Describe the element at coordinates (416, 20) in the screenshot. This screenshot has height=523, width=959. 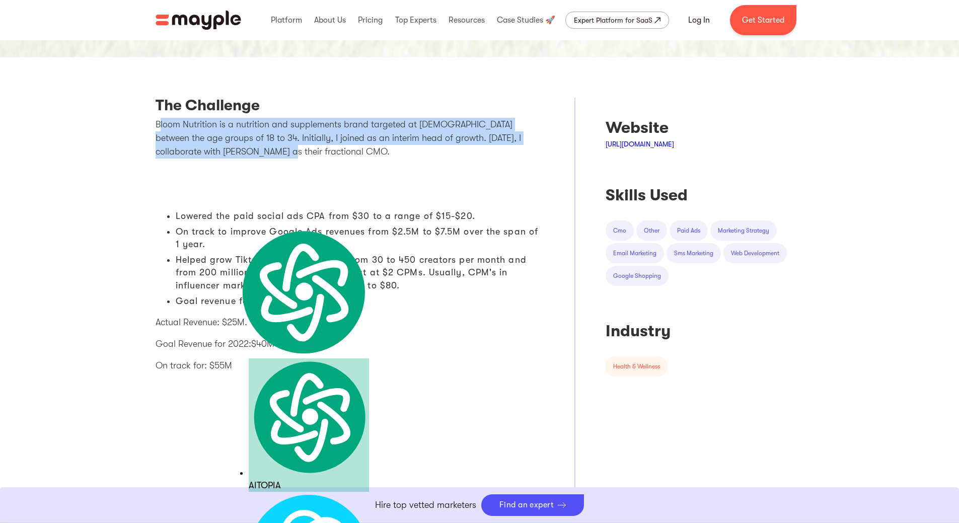
I see `div: Top Experts` at that location.